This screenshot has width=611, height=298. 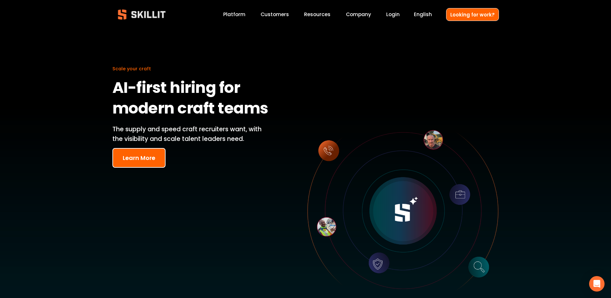 I want to click on a: Customers, so click(x=275, y=14).